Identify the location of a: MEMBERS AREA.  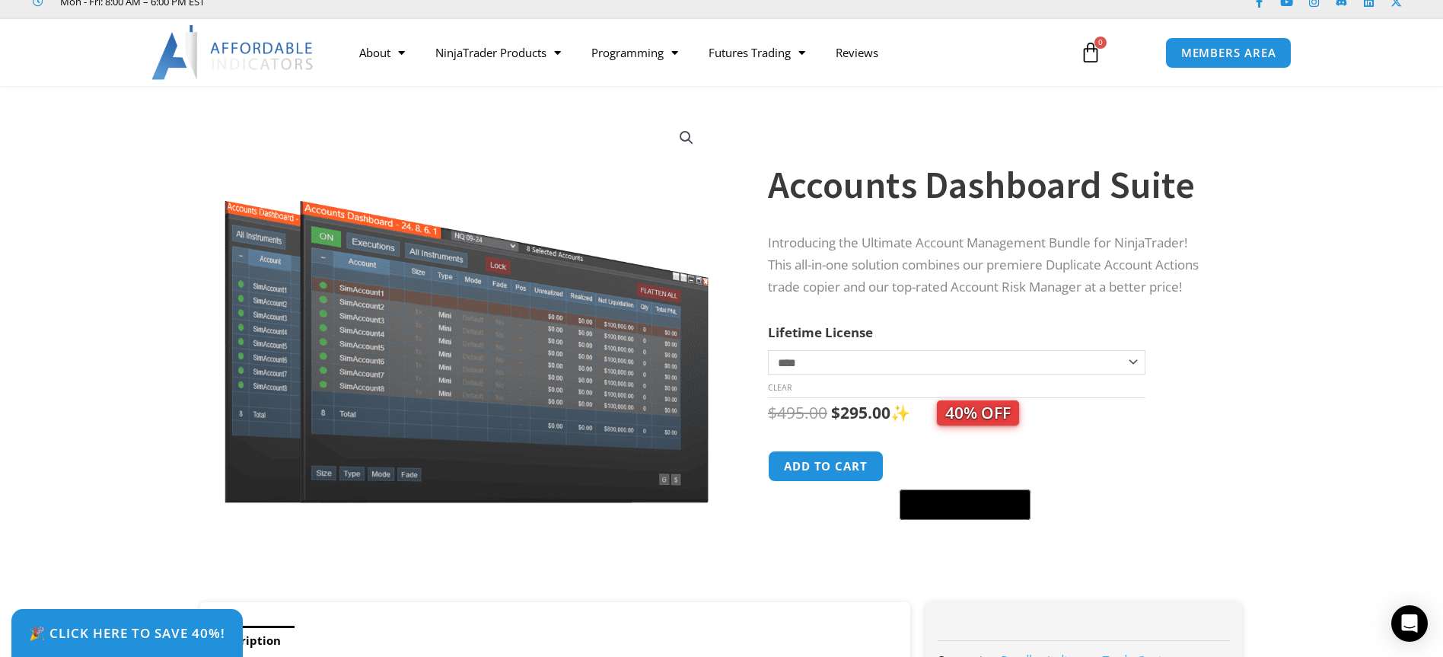
(1228, 53).